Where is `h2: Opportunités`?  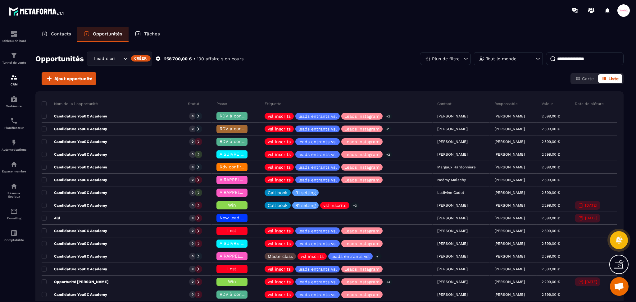
h2: Opportunités is located at coordinates (60, 59).